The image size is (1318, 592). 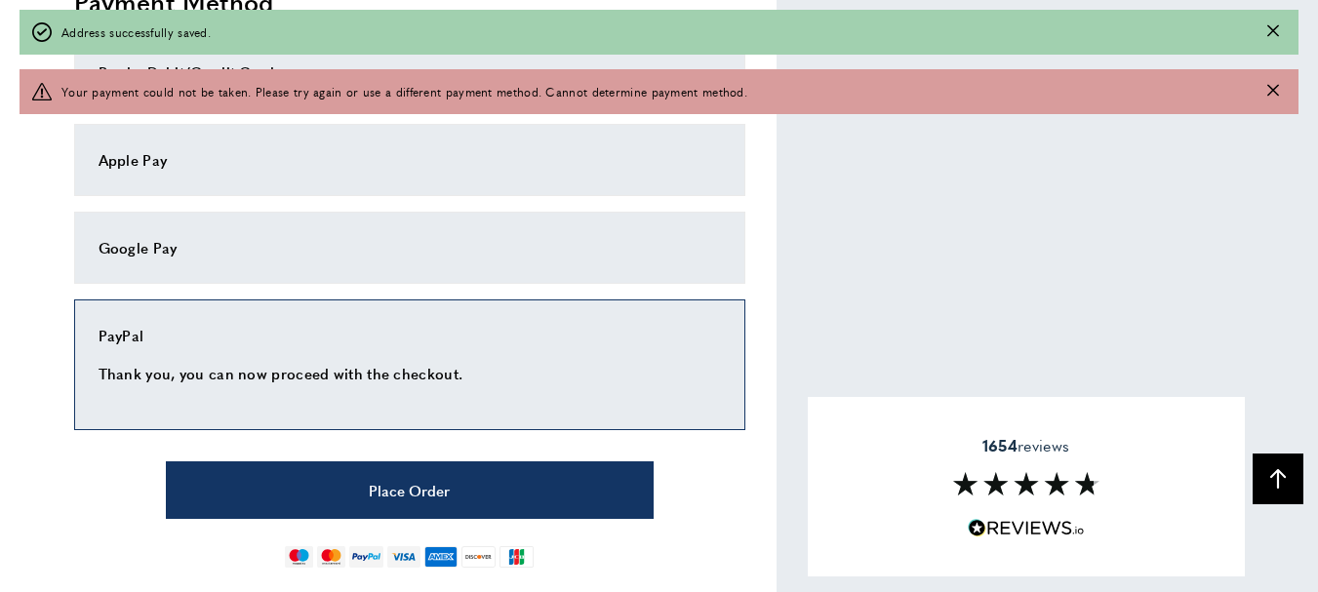 I want to click on span: reviews, so click(x=1025, y=446).